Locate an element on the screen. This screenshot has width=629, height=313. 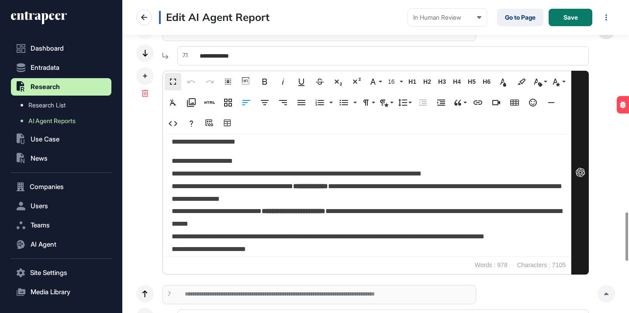
button: Users is located at coordinates (61, 206).